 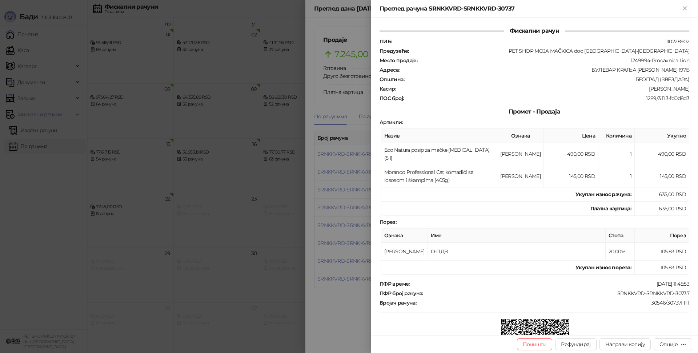 What do you see at coordinates (617, 136) in the screenshot?
I see `th: Количина` at bounding box center [617, 136].